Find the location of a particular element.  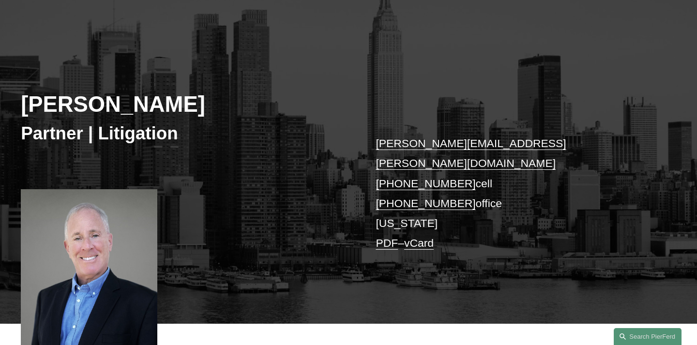

a: Search this site is located at coordinates (647, 336).